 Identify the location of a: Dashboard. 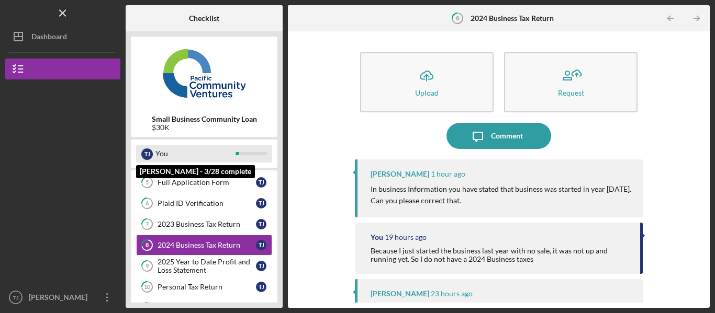
(63, 37).